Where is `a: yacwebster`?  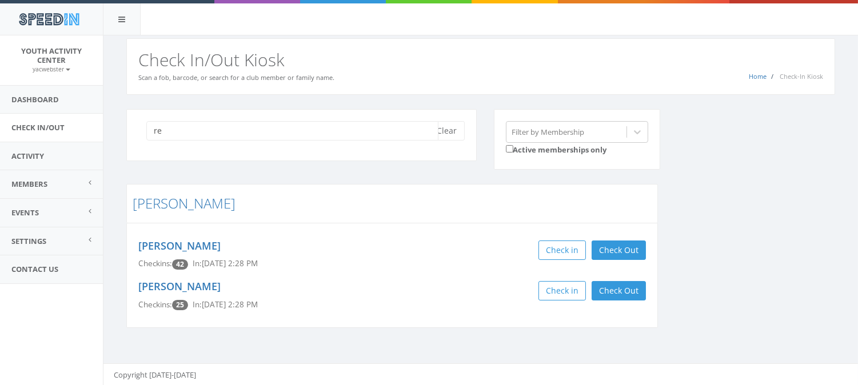 a: yacwebster is located at coordinates (51, 69).